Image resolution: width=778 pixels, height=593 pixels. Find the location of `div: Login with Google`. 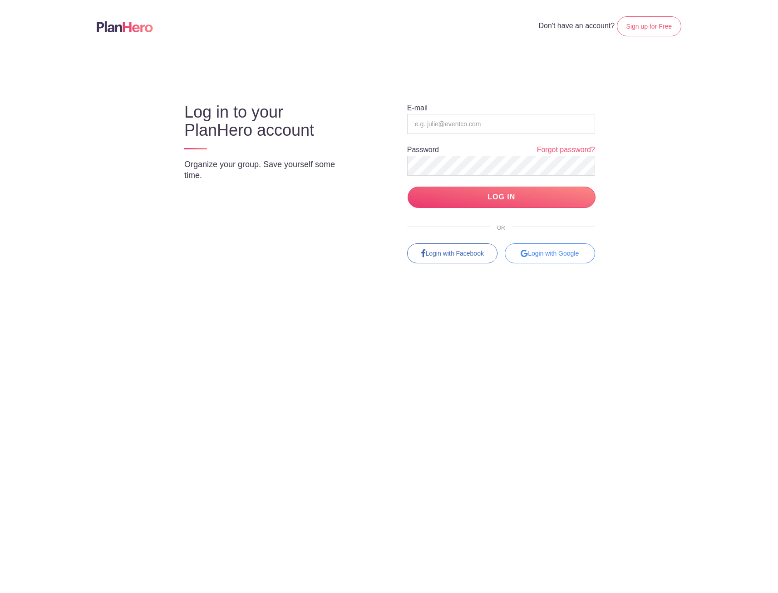

div: Login with Google is located at coordinates (550, 253).